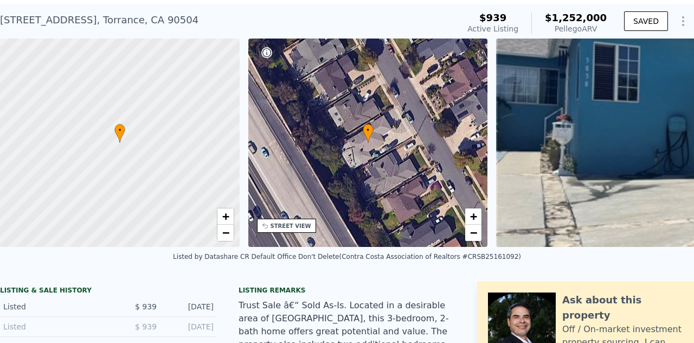 The image size is (694, 343). What do you see at coordinates (291, 226) in the screenshot?
I see `div: STREET VIEW` at bounding box center [291, 226].